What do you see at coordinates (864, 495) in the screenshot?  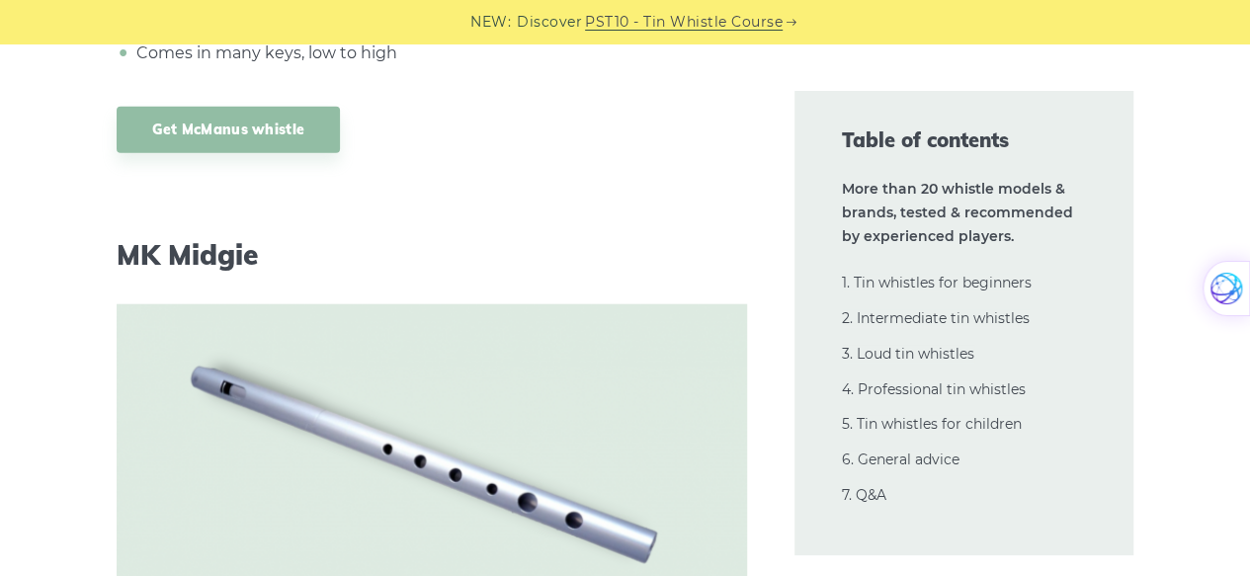 I see `a: 7. Q&A` at bounding box center [864, 495].